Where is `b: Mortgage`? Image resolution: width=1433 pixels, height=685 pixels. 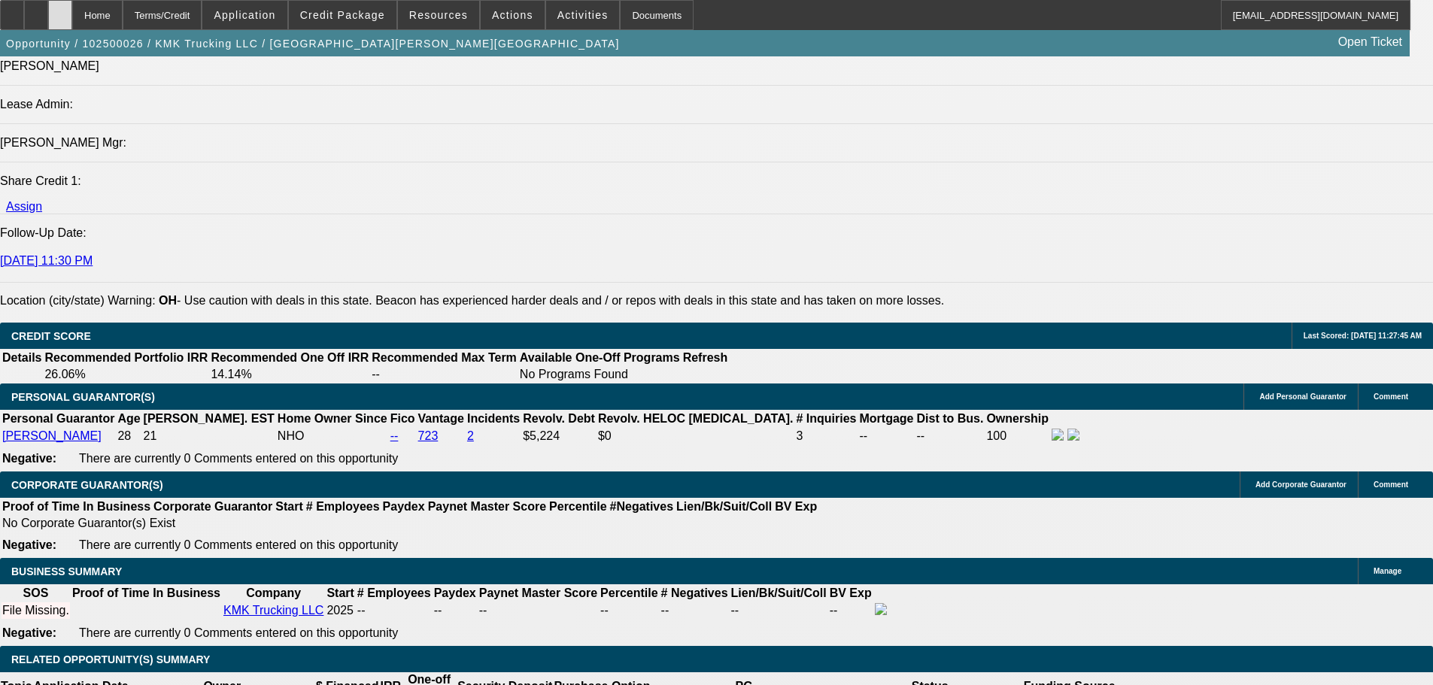 b: Mortgage is located at coordinates (887, 418).